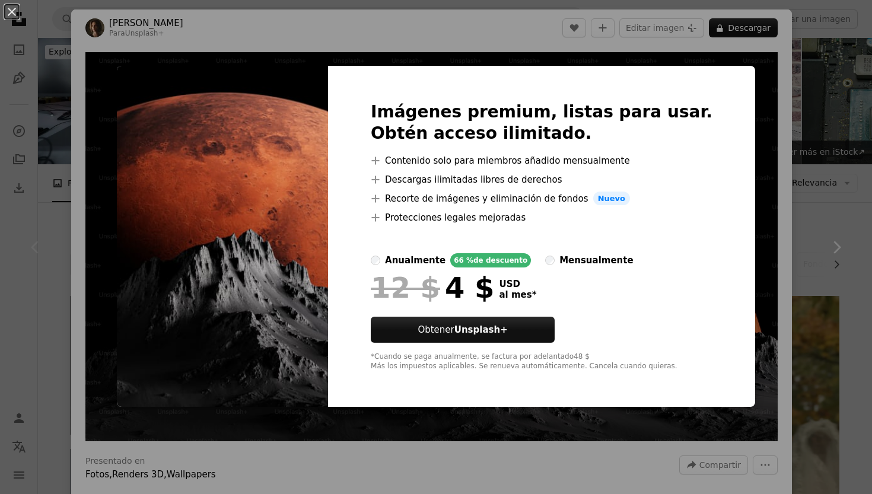 The image size is (872, 494). I want to click on div: *Cuando se paga anualmente, se factura por adelantado 48 $ Más los impuestos aplicables. Se renue..., so click(541, 362).